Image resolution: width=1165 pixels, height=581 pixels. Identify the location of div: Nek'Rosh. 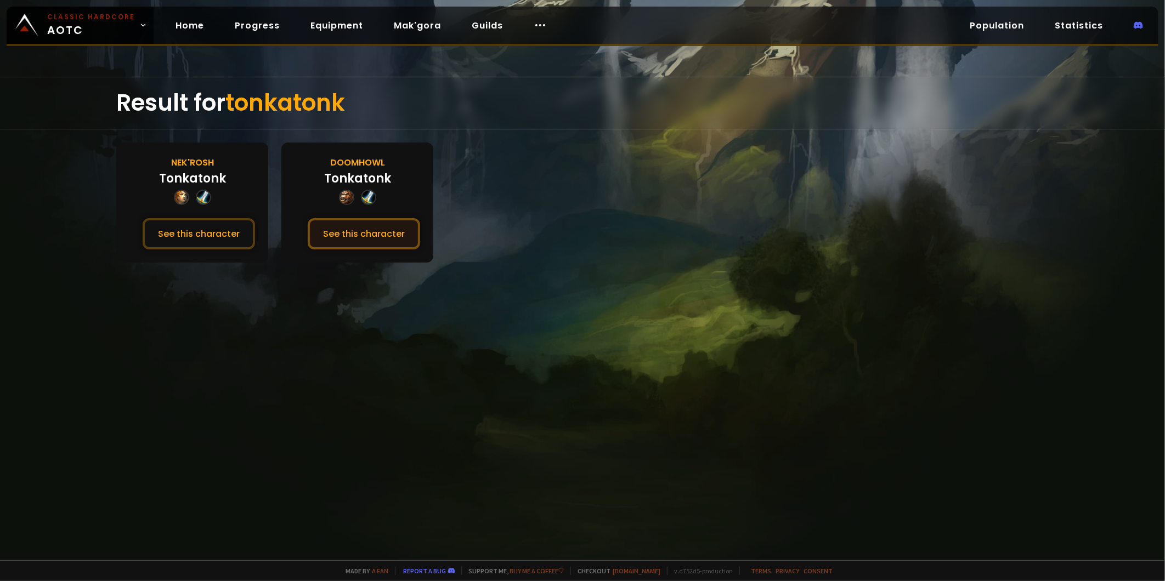
(193, 162).